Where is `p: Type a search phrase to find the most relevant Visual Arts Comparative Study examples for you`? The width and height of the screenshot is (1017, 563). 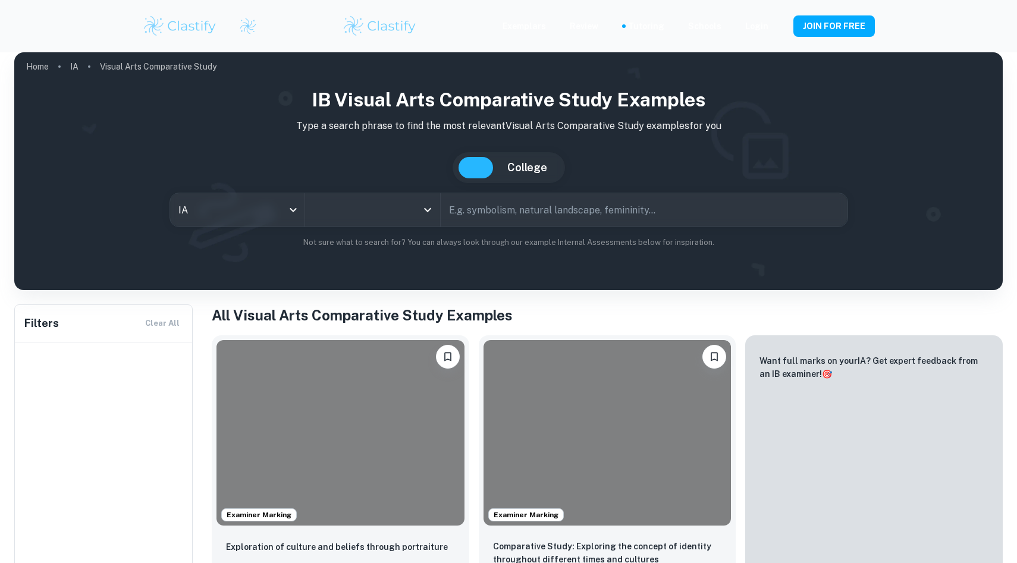
p: Type a search phrase to find the most relevant Visual Arts Comparative Study examples for you is located at coordinates (508, 126).